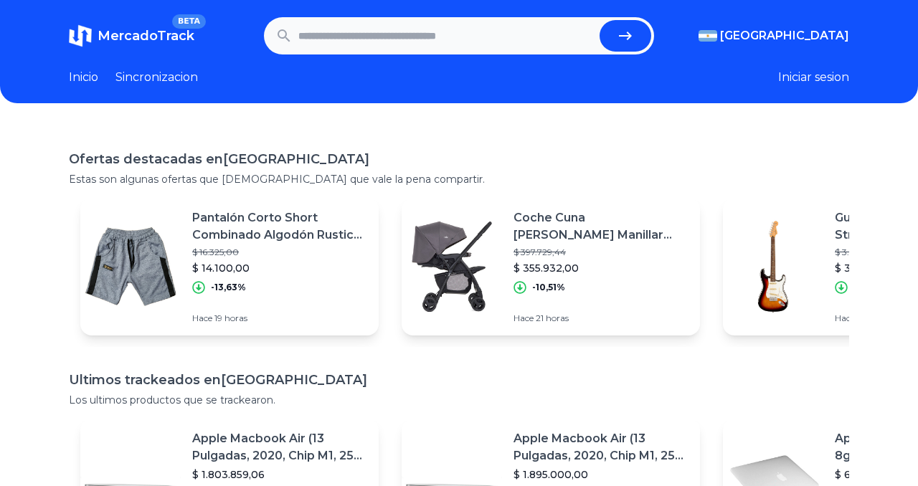 The image size is (918, 486). What do you see at coordinates (230, 267) in the screenshot?
I see `a: Featured imagePantalón Corto Short Combinado Algodón Rustico Hombre$ 16.325,00$ 14.100,00-13,63%H...` at bounding box center [230, 267].